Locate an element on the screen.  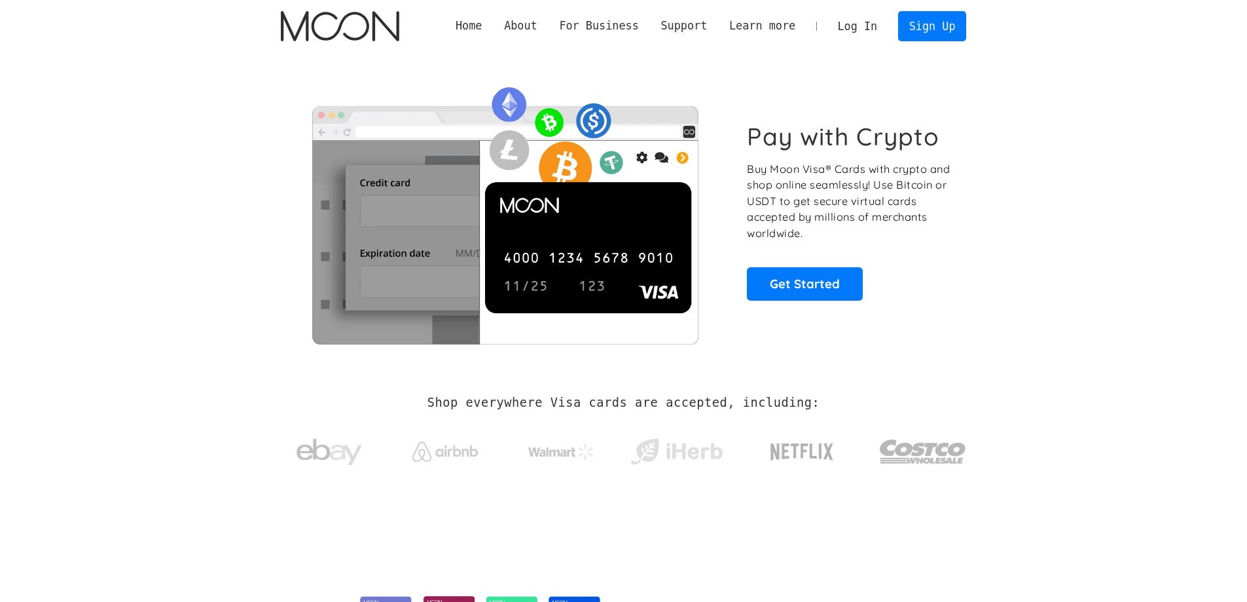
img: Walmart is located at coordinates (561, 452).